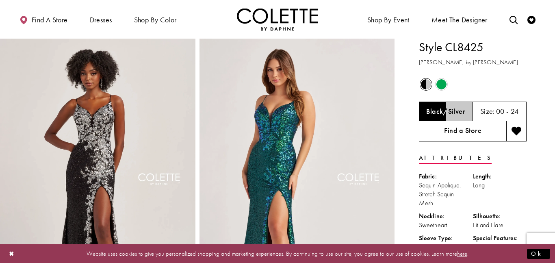 This screenshot has width=555, height=263. Describe the element at coordinates (472, 47) in the screenshot. I see `h1: Style CL8425` at that location.